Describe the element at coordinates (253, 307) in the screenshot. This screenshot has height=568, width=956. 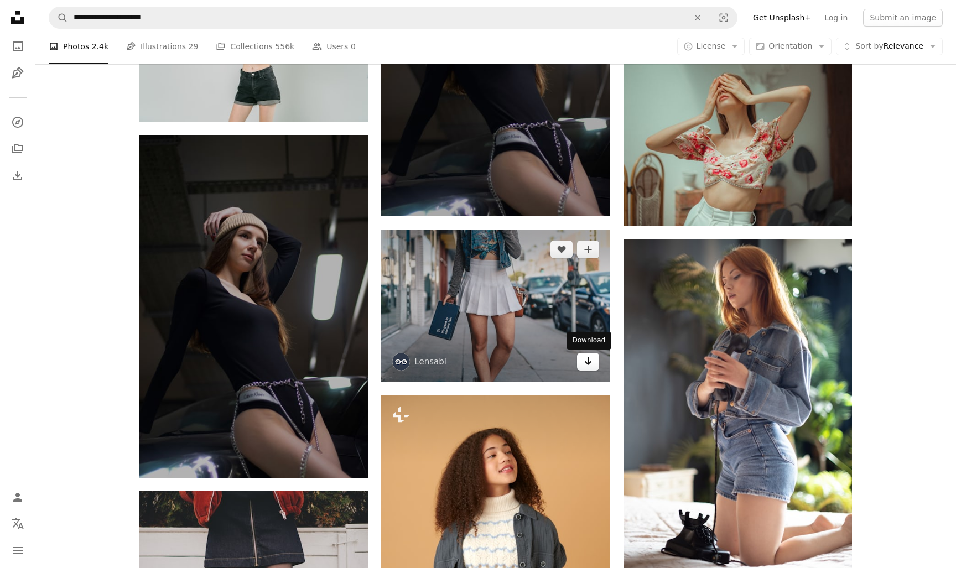
I see `a: woman in black long sleeve shirt and brown knit cap sitting on black car hood` at that location.